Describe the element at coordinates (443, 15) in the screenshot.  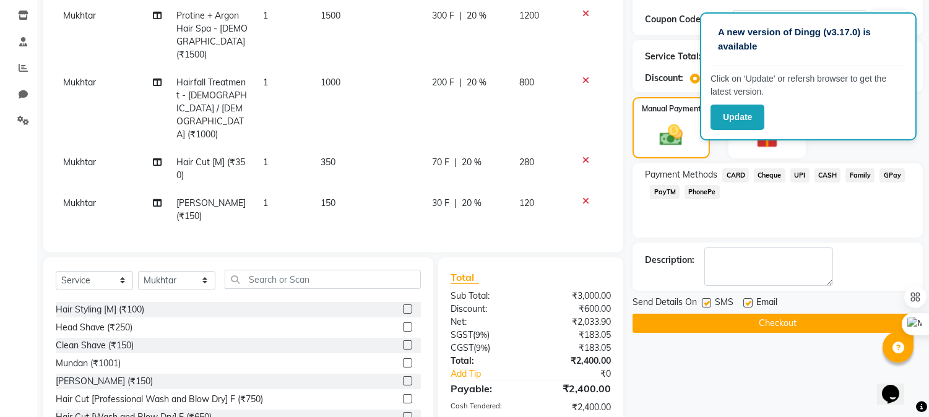
I see `span: 300 F` at that location.